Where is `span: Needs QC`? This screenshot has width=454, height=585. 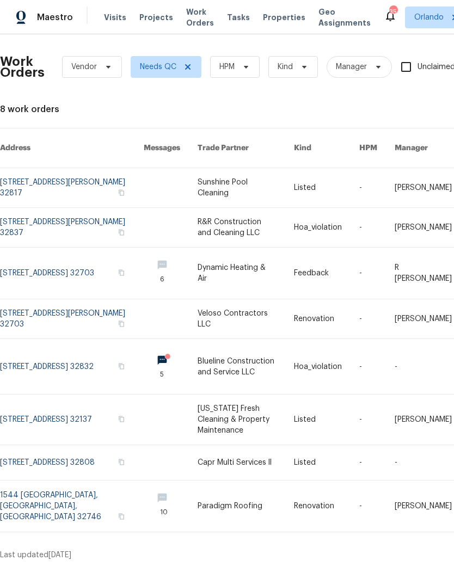 span: Needs QC is located at coordinates (158, 67).